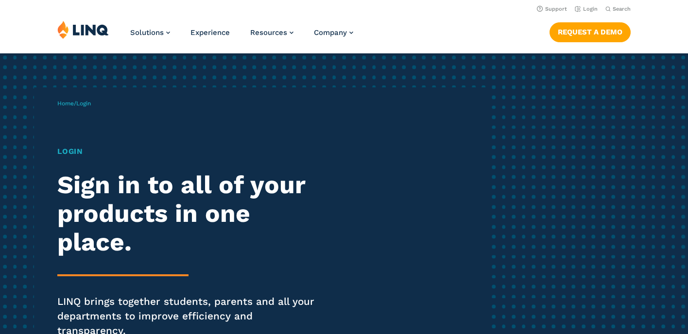 The image size is (688, 334). I want to click on img: LINQ | K‑12 Software, so click(83, 30).